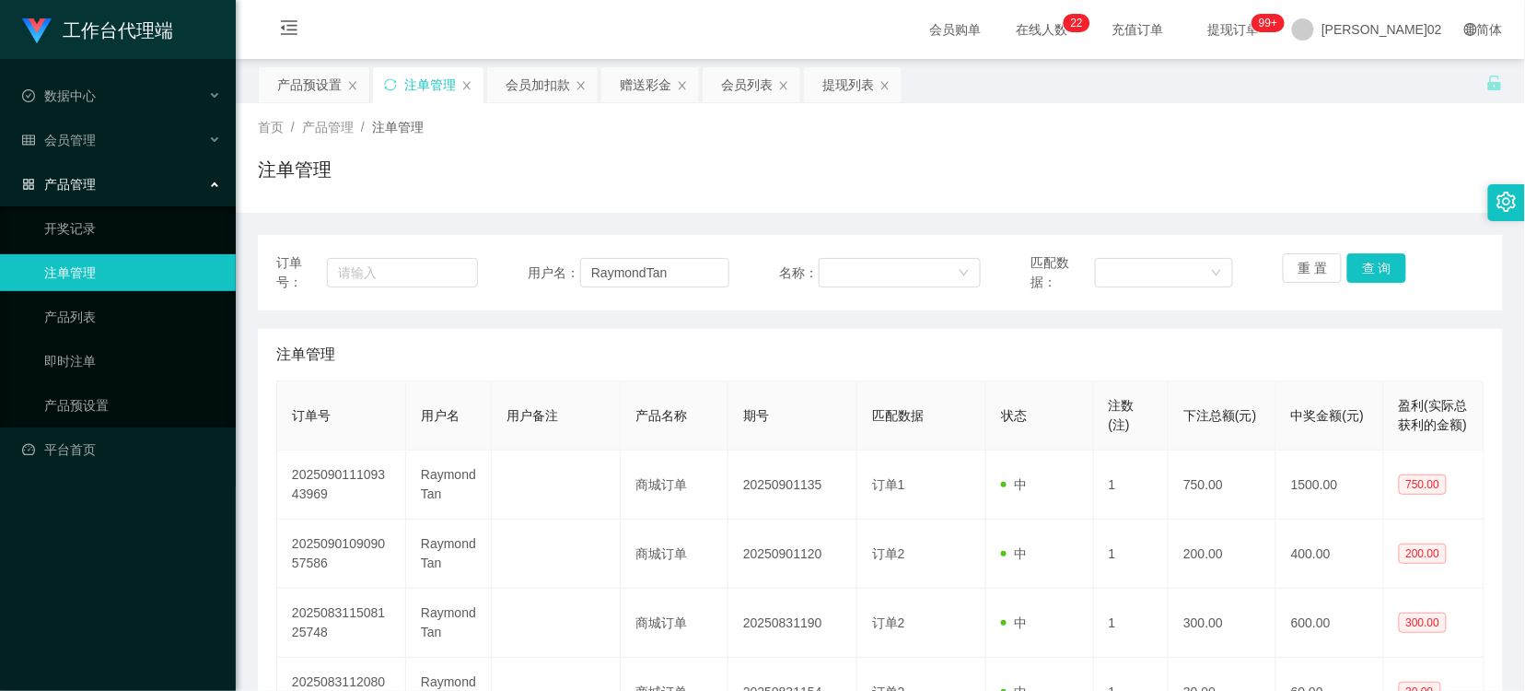  Describe the element at coordinates (1313, 268) in the screenshot. I see `button: 重 置` at that location.